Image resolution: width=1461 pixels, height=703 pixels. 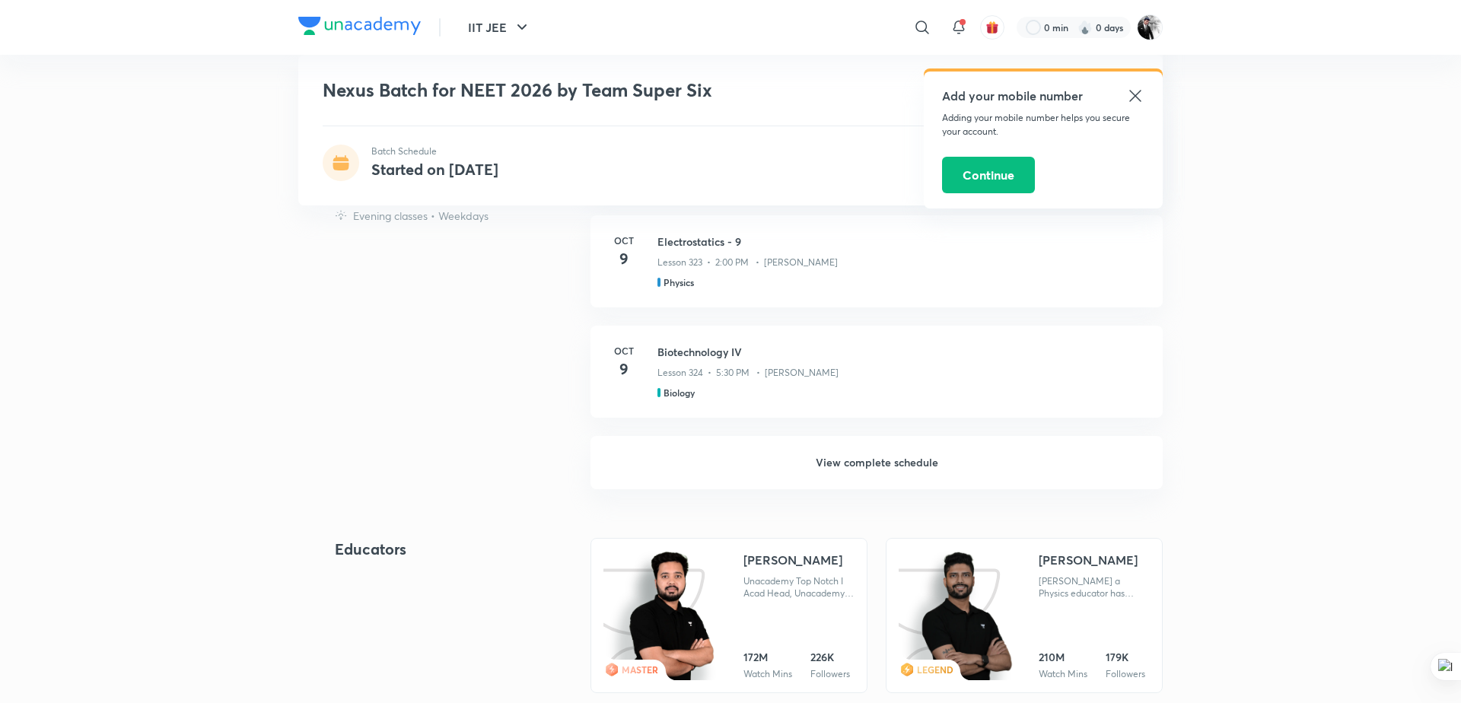 What do you see at coordinates (499, 27) in the screenshot?
I see `button: IIT JEE` at bounding box center [499, 27].